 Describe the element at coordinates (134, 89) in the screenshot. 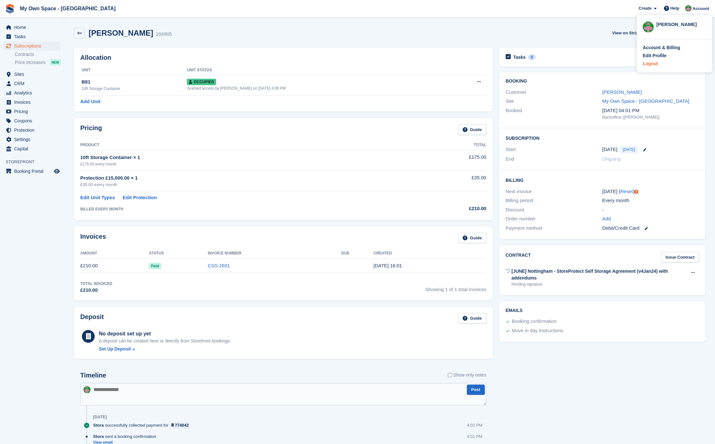

I see `div: 10ft Storage Container` at that location.